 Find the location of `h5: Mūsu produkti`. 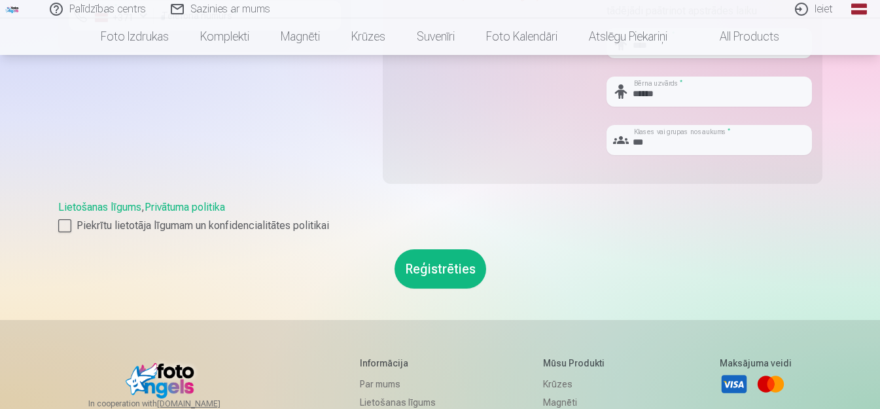

h5: Mūsu produkti is located at coordinates (577, 363).